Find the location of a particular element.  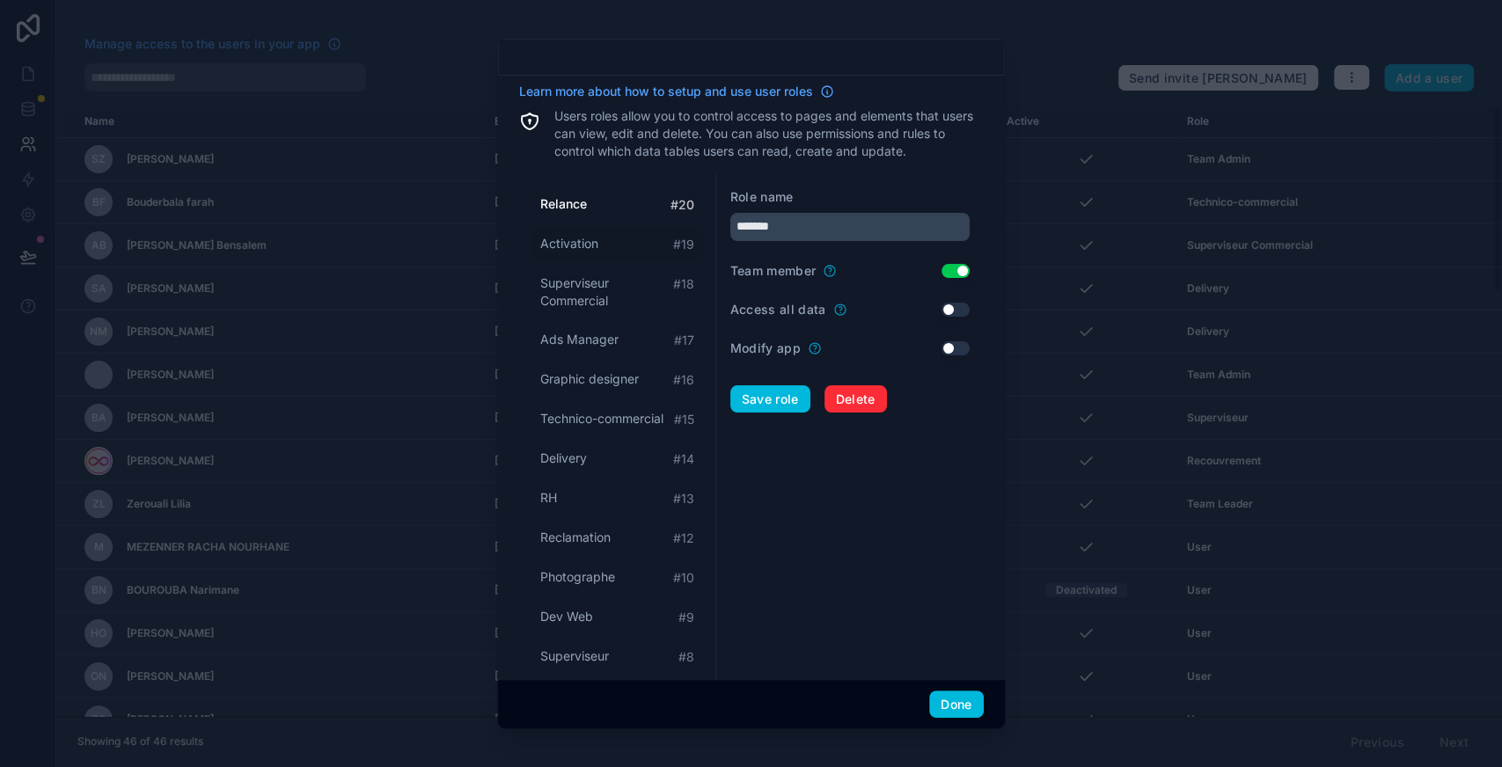

span: # 16 is located at coordinates (684, 380).